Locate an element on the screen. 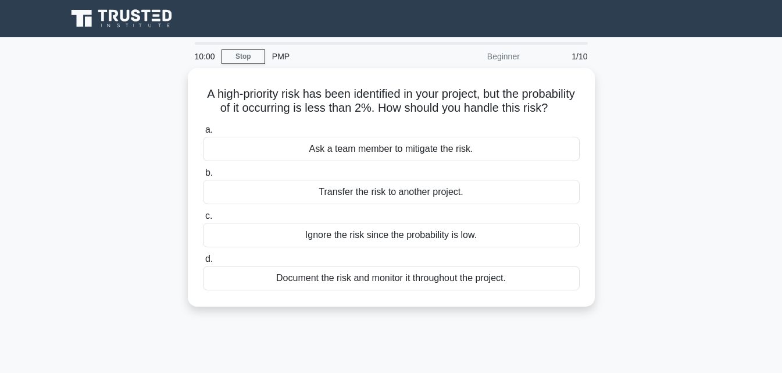 Image resolution: width=782 pixels, height=373 pixels. div: 1/10 is located at coordinates (560, 56).